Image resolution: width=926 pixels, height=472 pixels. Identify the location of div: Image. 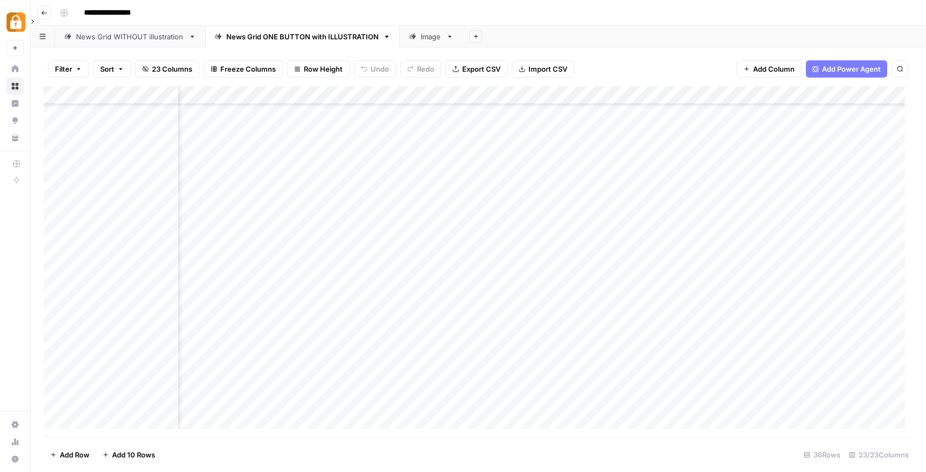
(431, 37).